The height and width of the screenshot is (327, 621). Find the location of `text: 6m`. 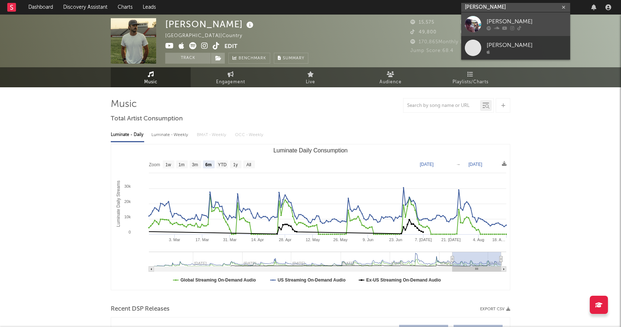

text: 6m is located at coordinates (208, 165).